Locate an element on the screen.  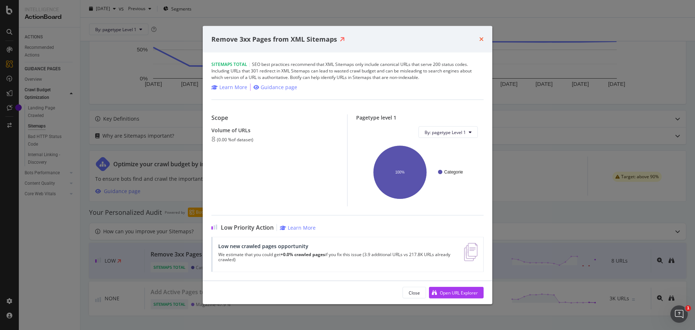
div: 8 is located at coordinates (213, 139).